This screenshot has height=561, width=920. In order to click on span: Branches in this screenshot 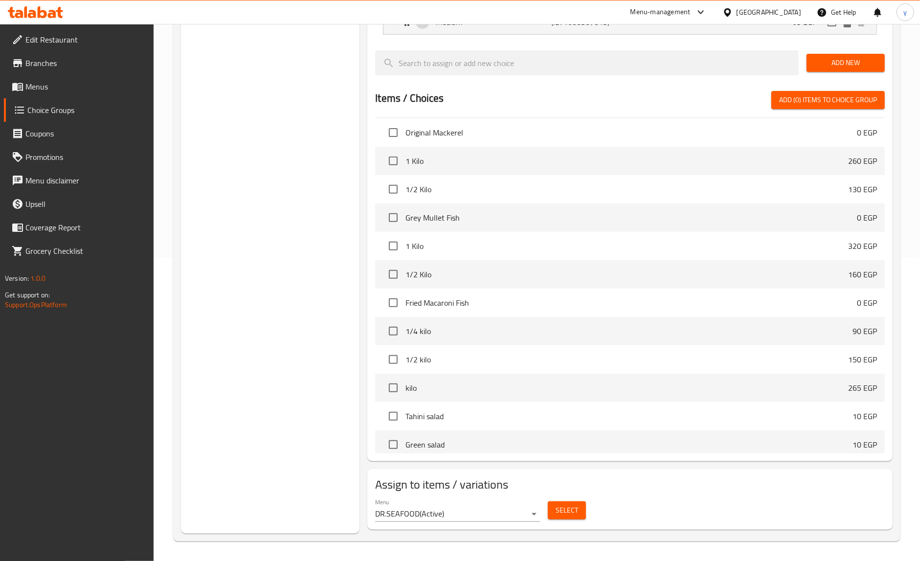, I will do `click(86, 63)`.